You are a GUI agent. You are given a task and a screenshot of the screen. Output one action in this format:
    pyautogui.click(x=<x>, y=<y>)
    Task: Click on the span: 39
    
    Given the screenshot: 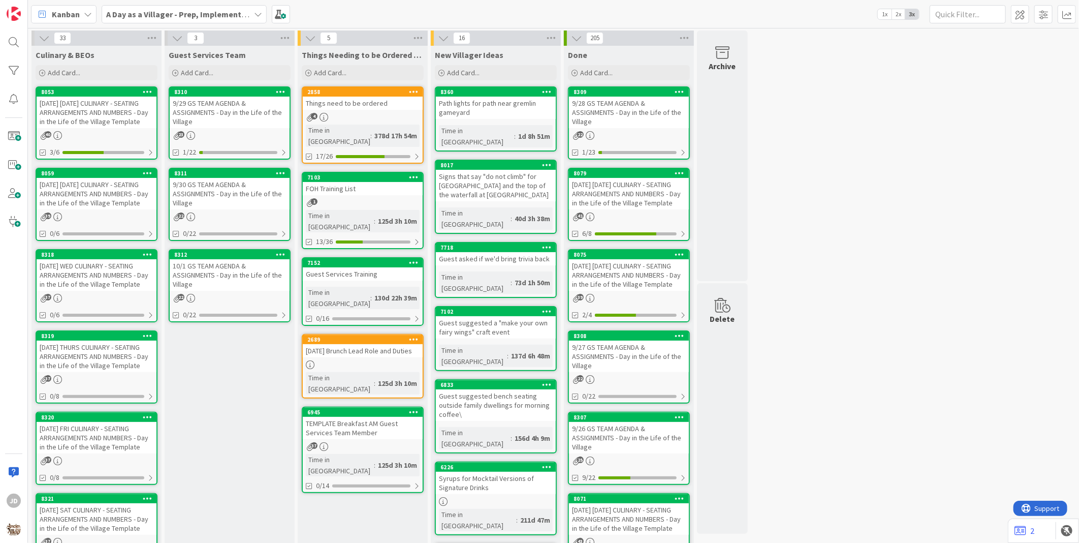 What is the action you would take?
    pyautogui.click(x=580, y=297)
    